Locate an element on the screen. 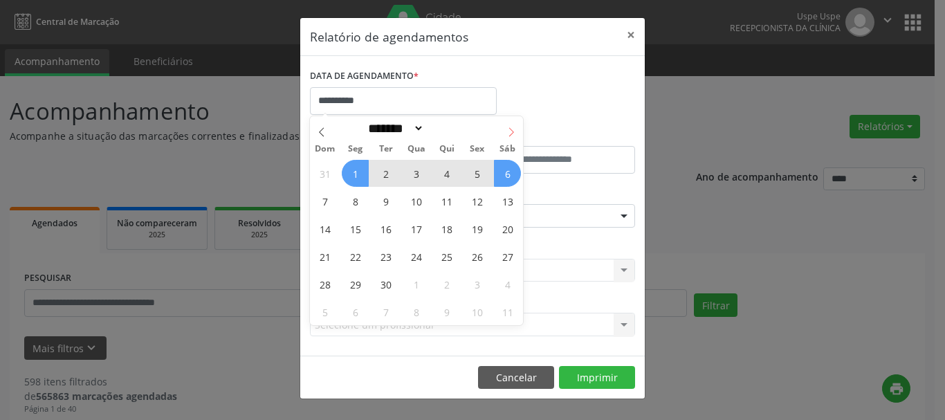 The height and width of the screenshot is (420, 945). span: Setembro 10, 2025 is located at coordinates (416, 201).